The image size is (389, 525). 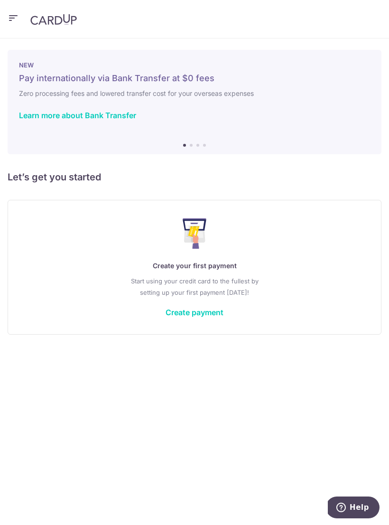 What do you see at coordinates (31, 11) in the screenshot?
I see `span: Help` at bounding box center [31, 11].